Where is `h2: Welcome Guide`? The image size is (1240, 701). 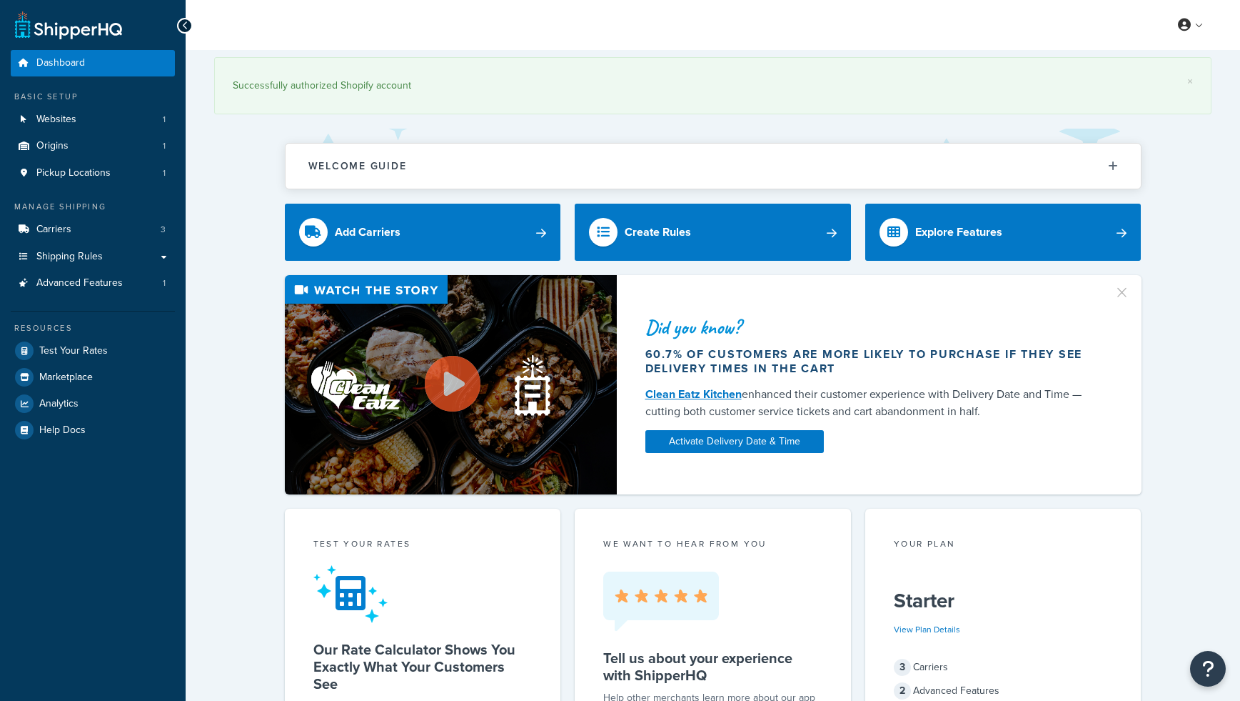
h2: Welcome Guide is located at coordinates (358, 166).